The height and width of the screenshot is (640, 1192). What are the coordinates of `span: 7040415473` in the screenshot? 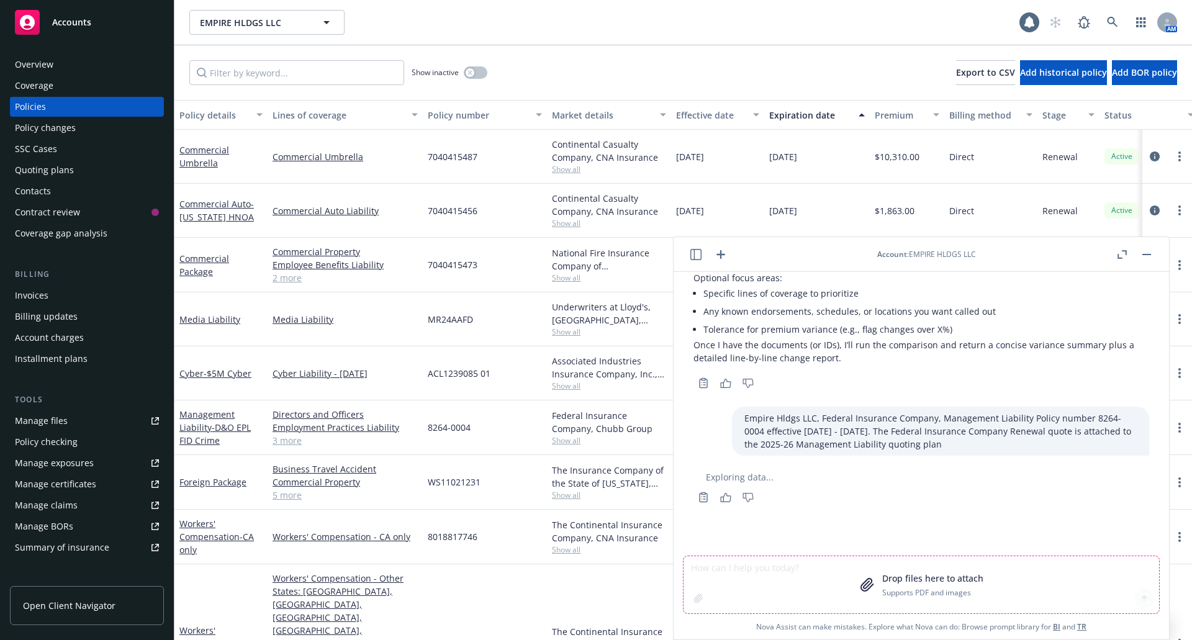 It's located at (453, 264).